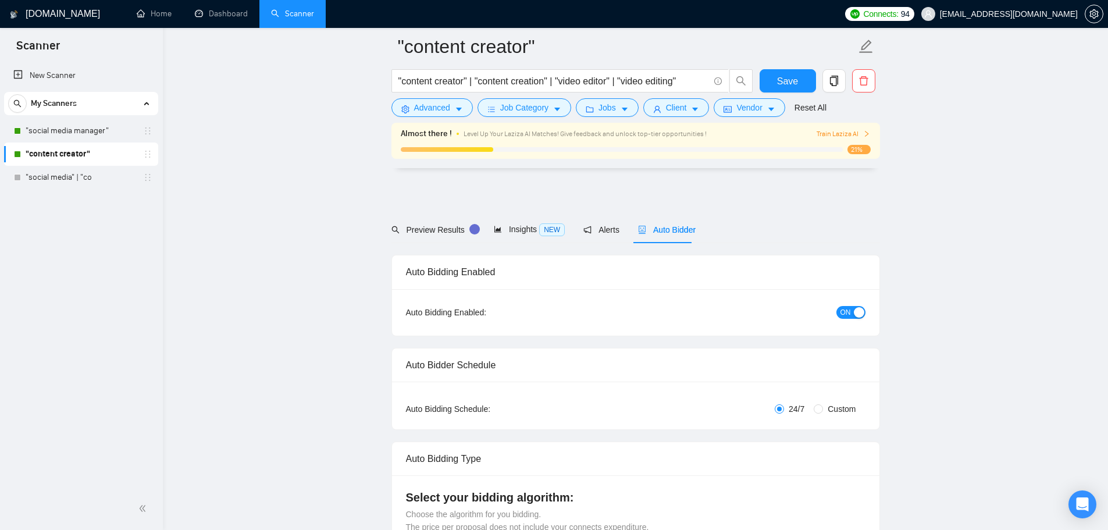 This screenshot has width=1108, height=530. I want to click on h4: Select your bidding algorithm:, so click(636, 497).